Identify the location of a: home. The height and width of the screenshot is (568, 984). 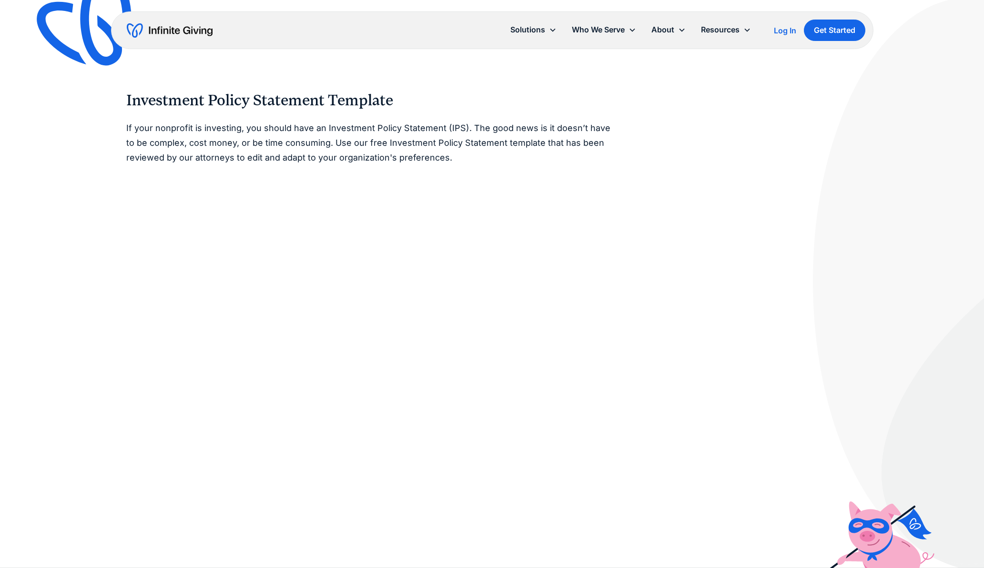
(170, 31).